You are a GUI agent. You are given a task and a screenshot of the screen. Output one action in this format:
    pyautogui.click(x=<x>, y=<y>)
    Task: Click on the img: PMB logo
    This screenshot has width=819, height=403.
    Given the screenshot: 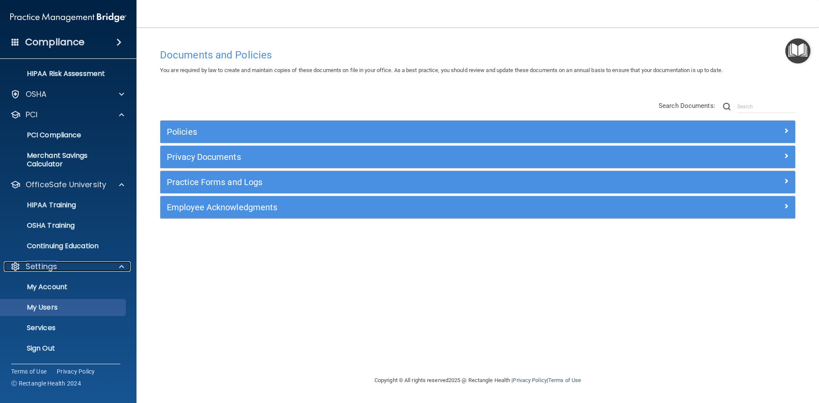 What is the action you would take?
    pyautogui.click(x=68, y=17)
    